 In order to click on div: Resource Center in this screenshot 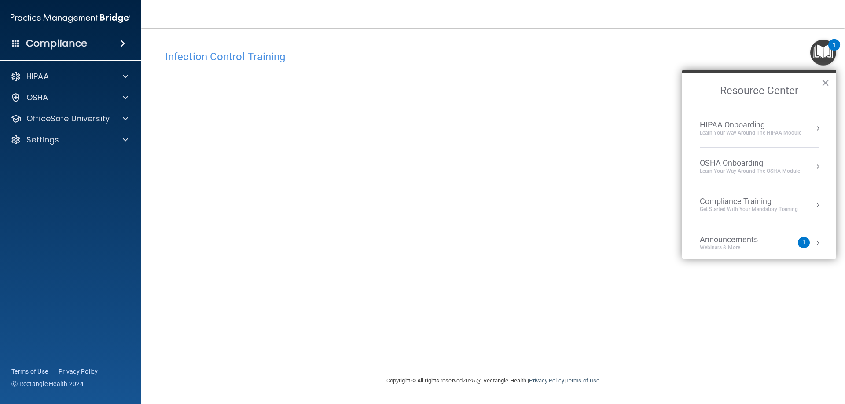, I will do `click(759, 165)`.